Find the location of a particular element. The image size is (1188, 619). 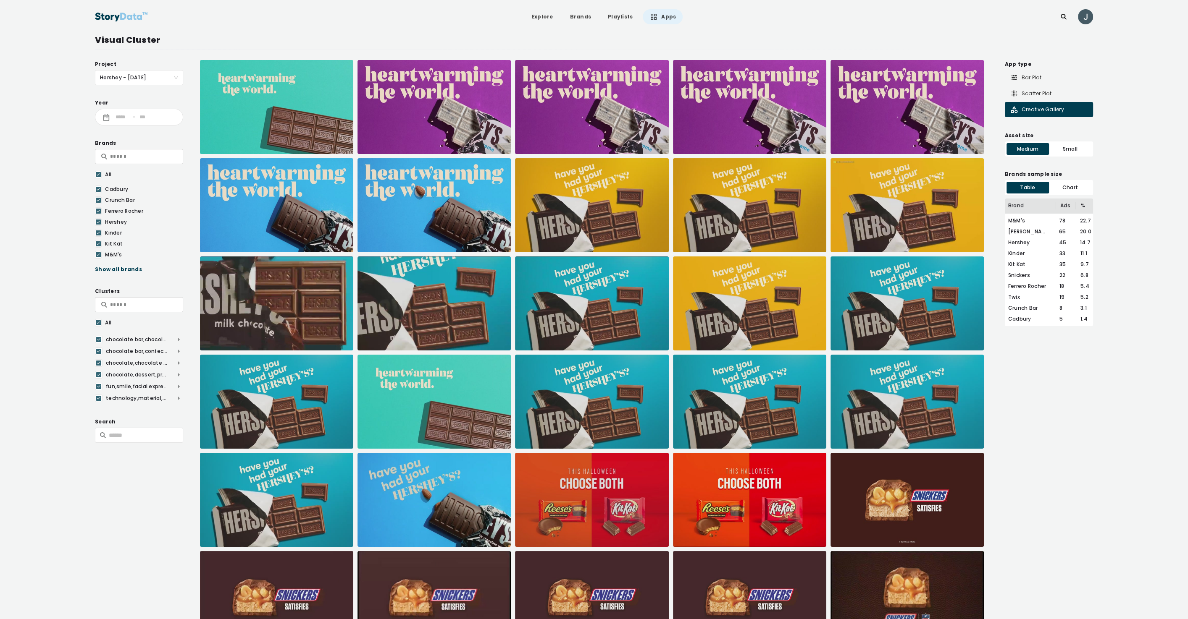

img: Hersheys_pathmatics_397055150__016.jpeg is located at coordinates (591, 107).